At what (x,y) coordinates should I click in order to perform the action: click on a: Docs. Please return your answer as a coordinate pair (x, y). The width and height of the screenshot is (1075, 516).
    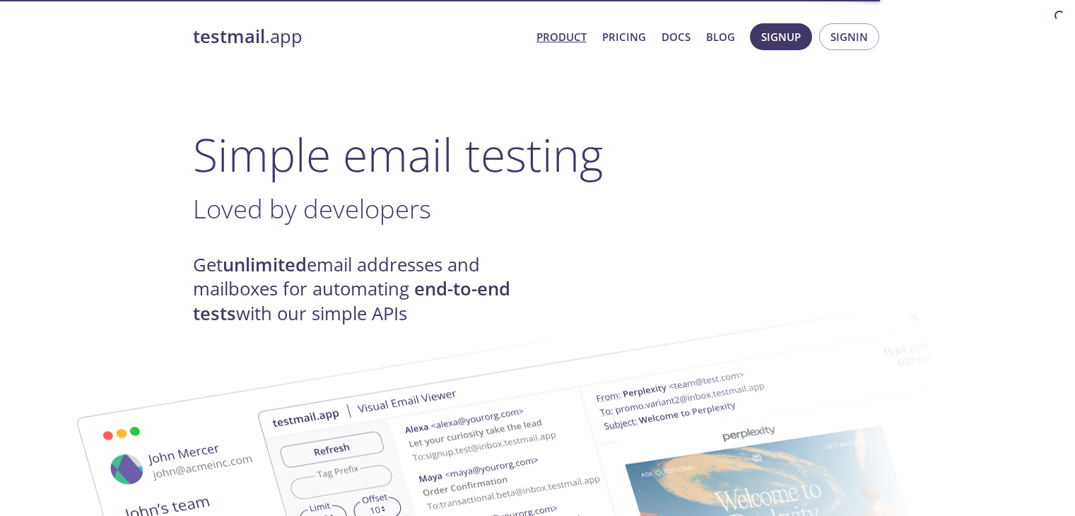
    Looking at the image, I should click on (676, 37).